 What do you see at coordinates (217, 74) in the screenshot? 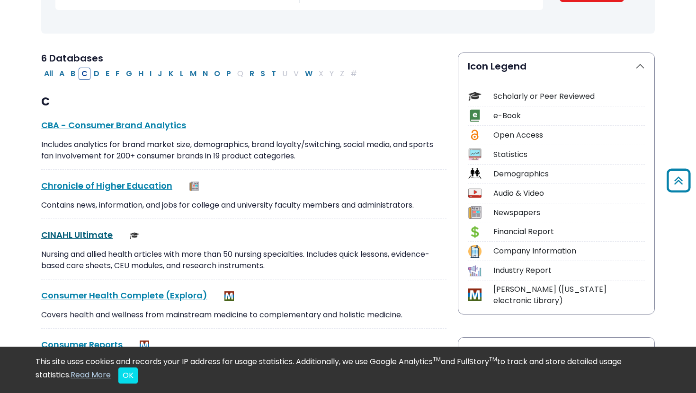
I see `button: Filter Results O` at bounding box center [217, 74].